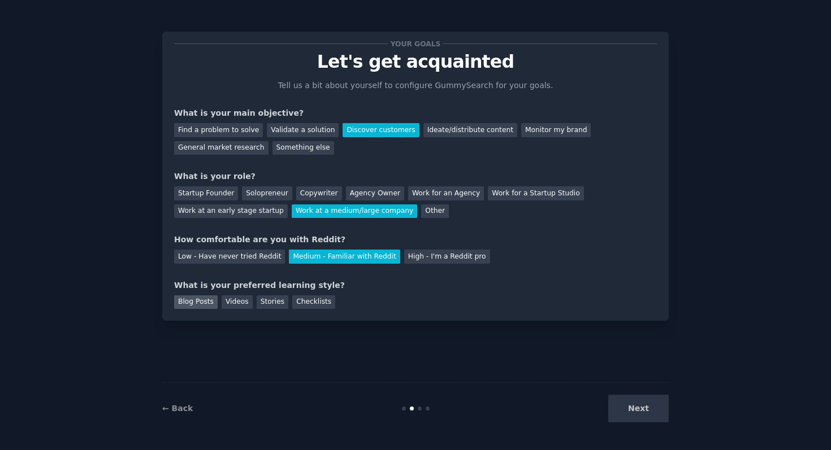 Image resolution: width=831 pixels, height=450 pixels. What do you see at coordinates (435, 211) in the screenshot?
I see `div: Other` at bounding box center [435, 211].